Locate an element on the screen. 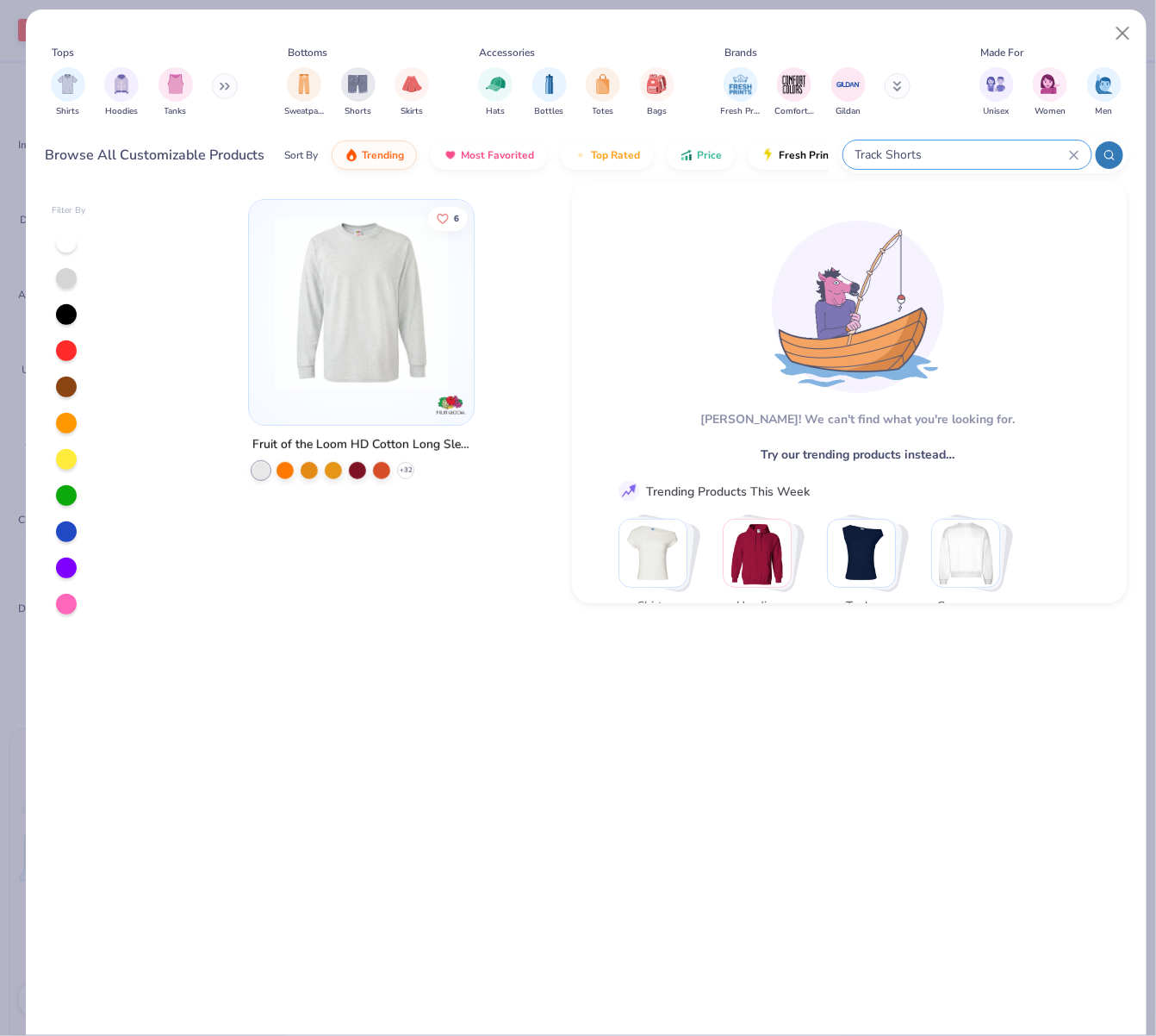 The image size is (1156, 1036). div: Made For is located at coordinates (1002, 53).